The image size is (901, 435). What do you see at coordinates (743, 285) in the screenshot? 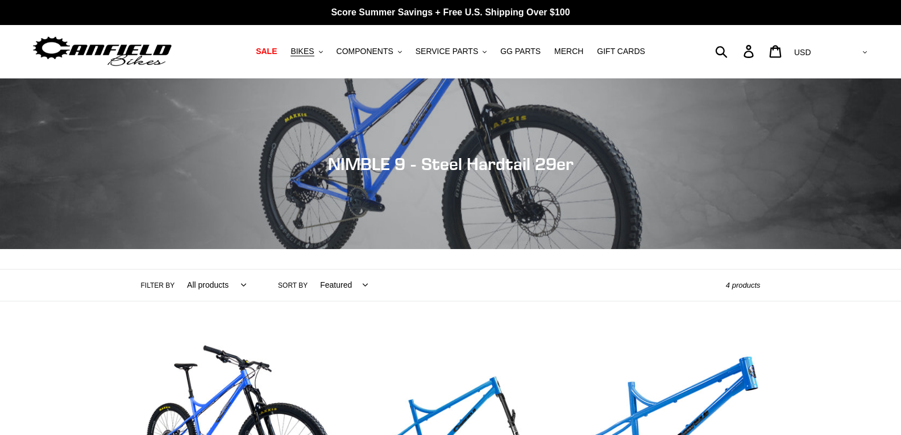
I see `span: 4 products` at bounding box center [743, 285].